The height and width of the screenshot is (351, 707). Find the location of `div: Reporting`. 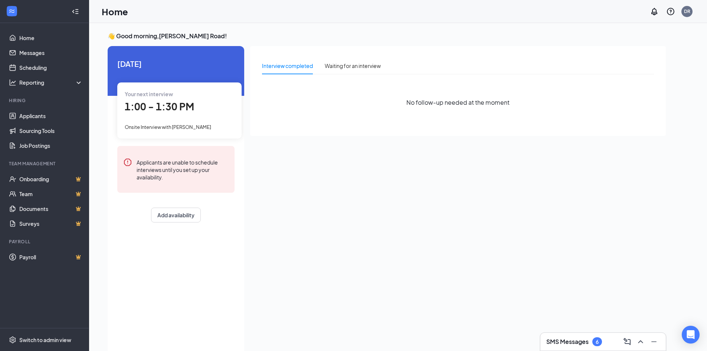

div: Reporting is located at coordinates (51, 82).